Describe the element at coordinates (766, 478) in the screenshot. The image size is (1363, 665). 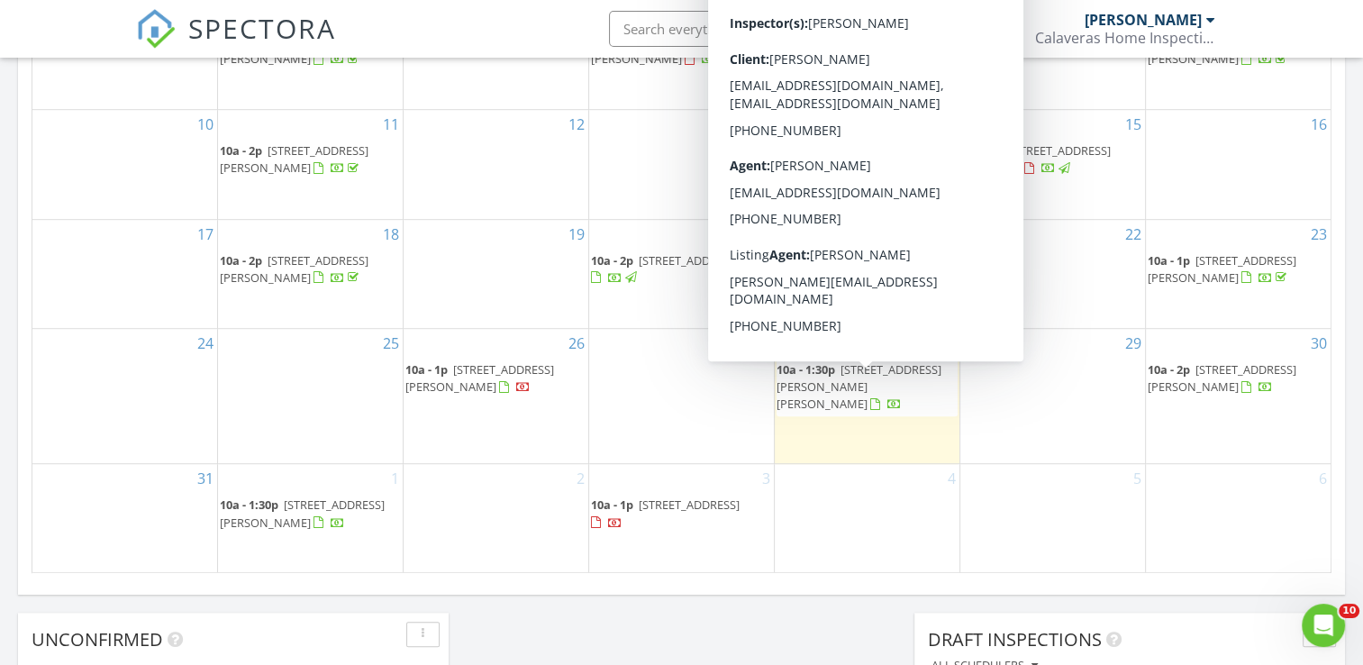
I see `a: Go to September 3, 2025` at that location.